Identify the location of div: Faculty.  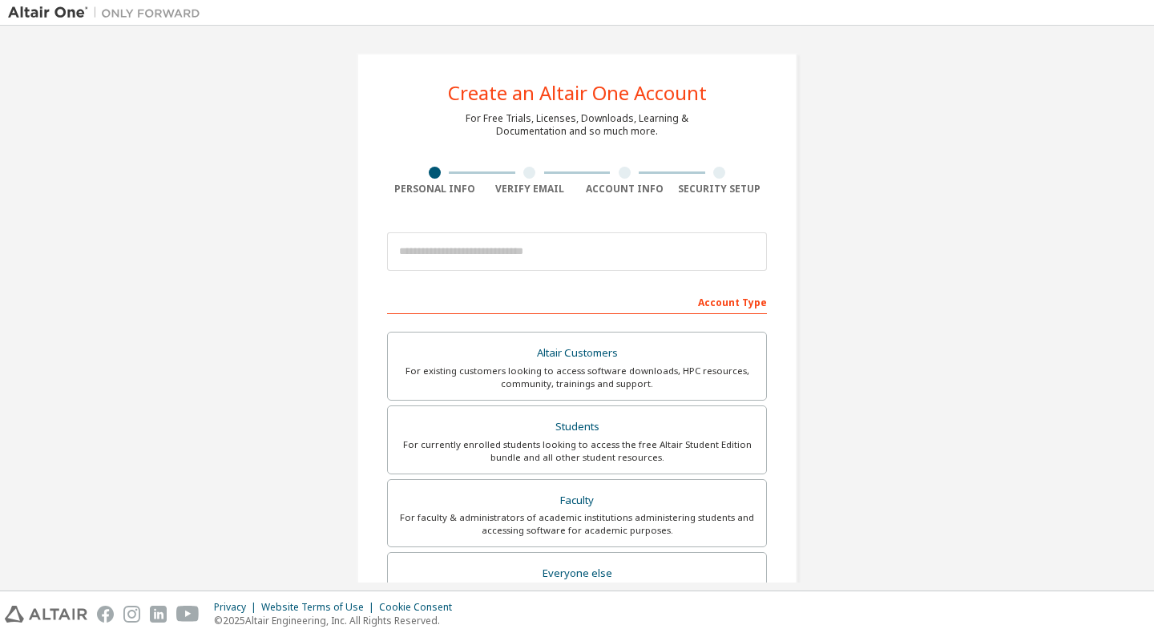
(577, 501).